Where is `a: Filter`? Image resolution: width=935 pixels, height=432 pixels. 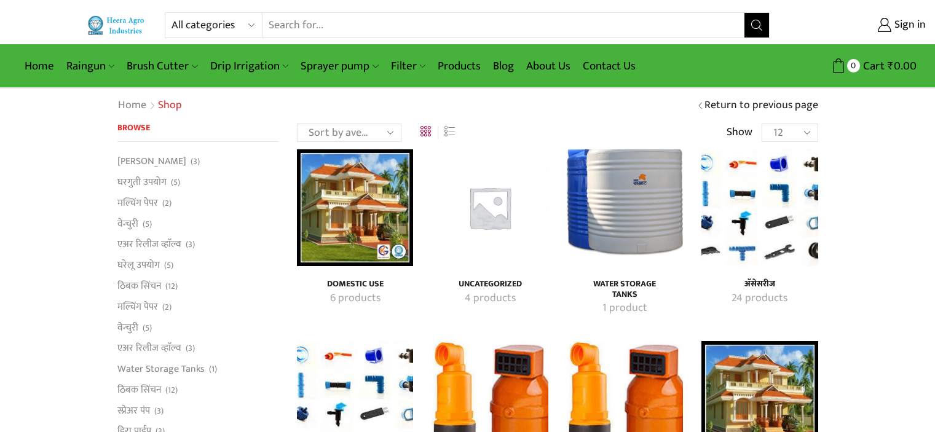
a: Filter is located at coordinates (408, 66).